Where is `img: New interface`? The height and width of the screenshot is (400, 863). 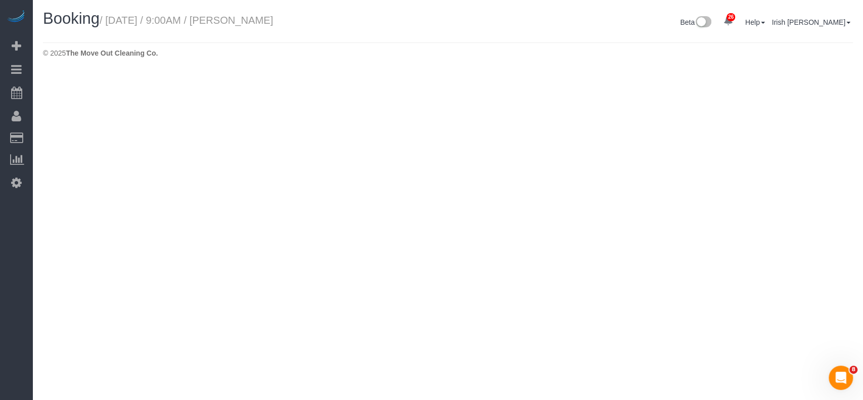 img: New interface is located at coordinates (703, 23).